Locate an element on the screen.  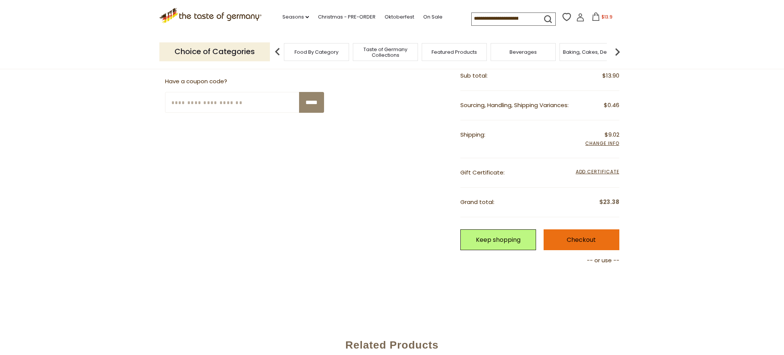
span: Add Certificate is located at coordinates (597, 172).